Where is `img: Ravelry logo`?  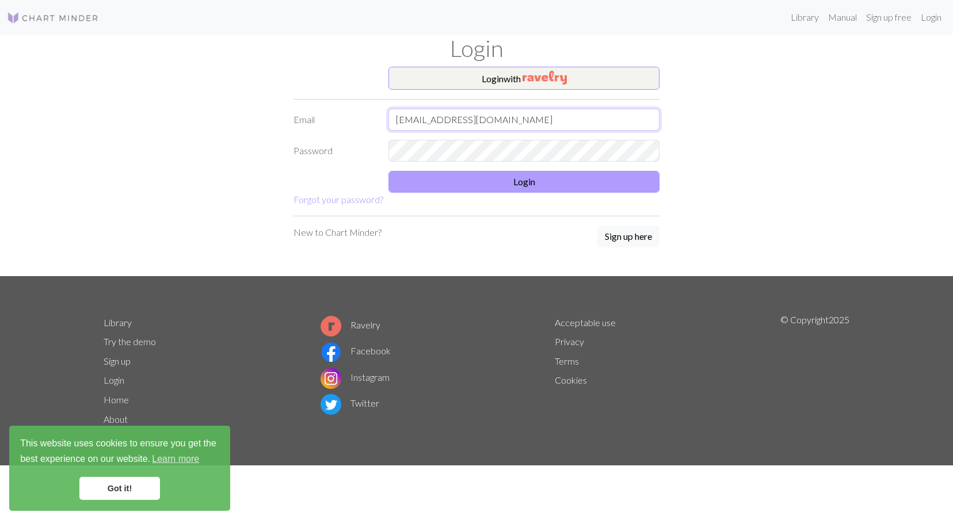 img: Ravelry logo is located at coordinates (331, 326).